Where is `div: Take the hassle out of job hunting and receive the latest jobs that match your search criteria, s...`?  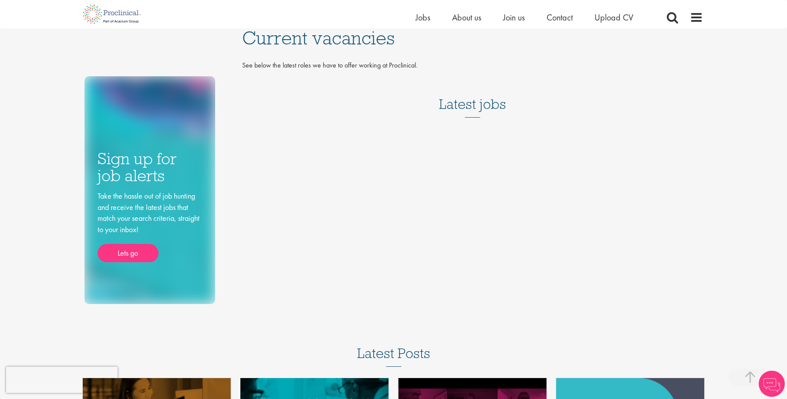
div: Take the hassle out of job hunting and receive the latest jobs that match your search criteria, s... is located at coordinates (150, 226).